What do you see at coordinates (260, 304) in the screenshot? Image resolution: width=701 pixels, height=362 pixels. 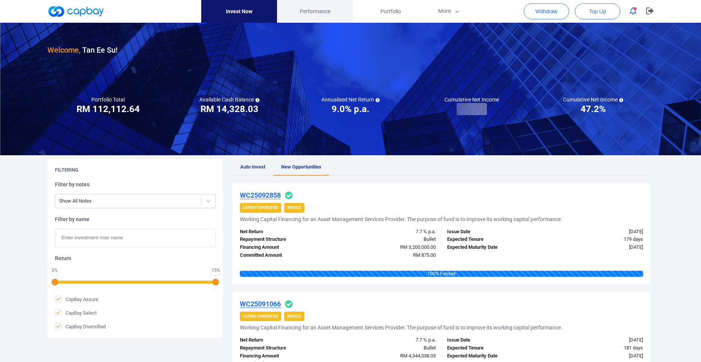 I see `u: WC25091066` at bounding box center [260, 304].